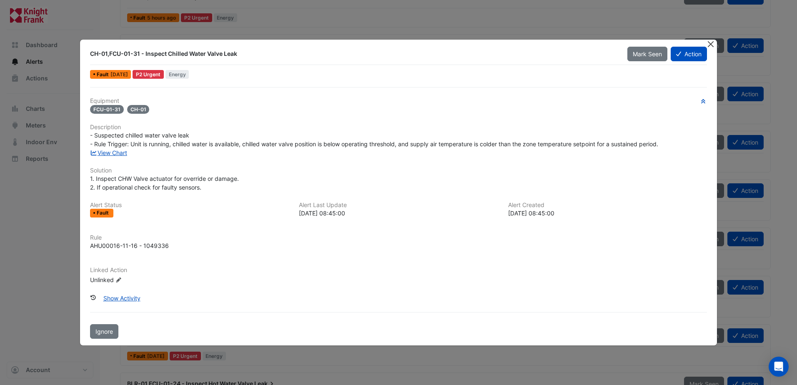 The height and width of the screenshot is (385, 797). Describe the element at coordinates (140, 279) in the screenshot. I see `div: Unlinked` at that location.